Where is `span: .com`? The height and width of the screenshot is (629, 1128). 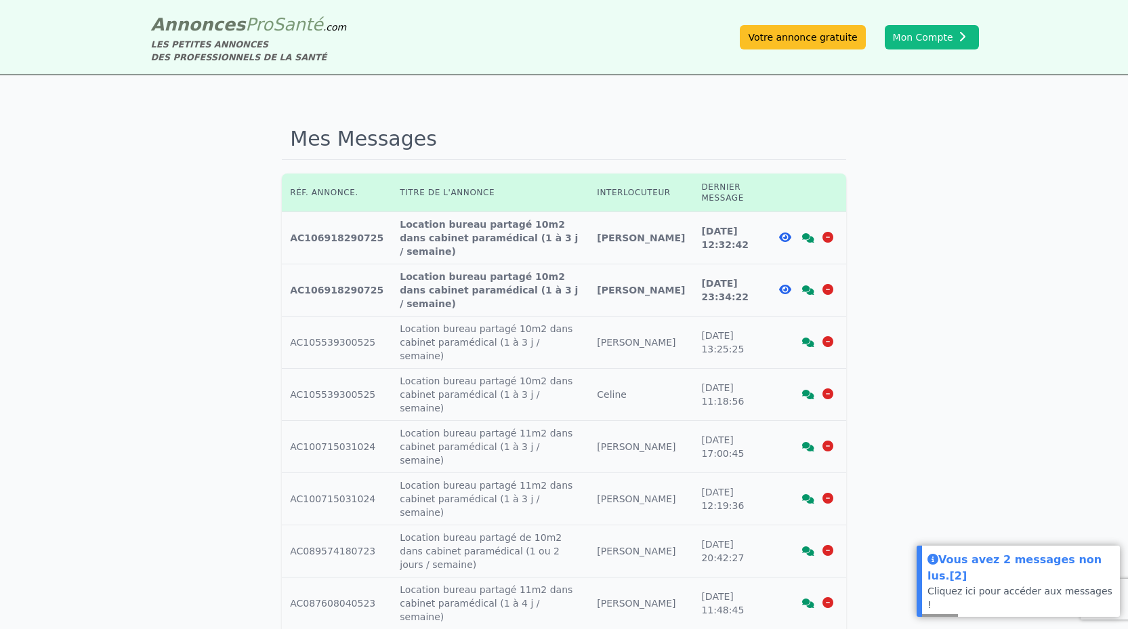
span: .com is located at coordinates (335, 27).